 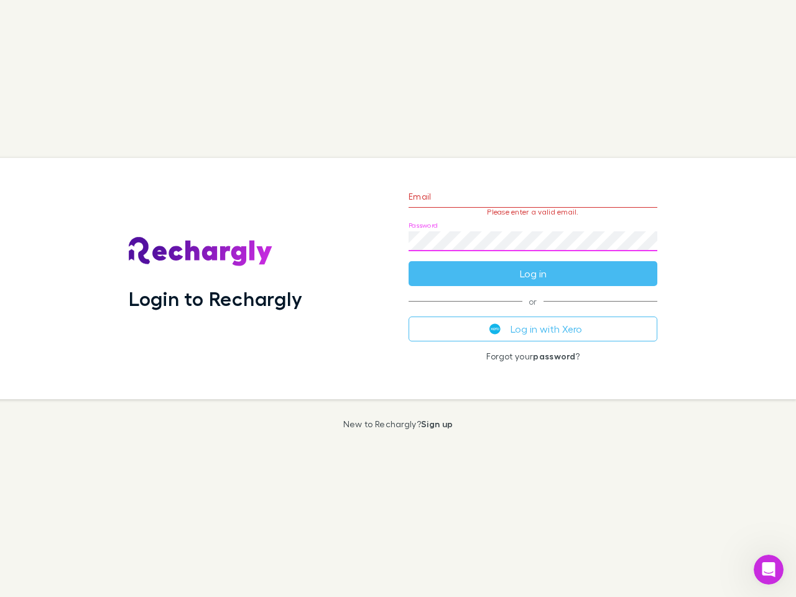 What do you see at coordinates (398, 424) in the screenshot?
I see `p: New to Rechargly?` at bounding box center [398, 424].